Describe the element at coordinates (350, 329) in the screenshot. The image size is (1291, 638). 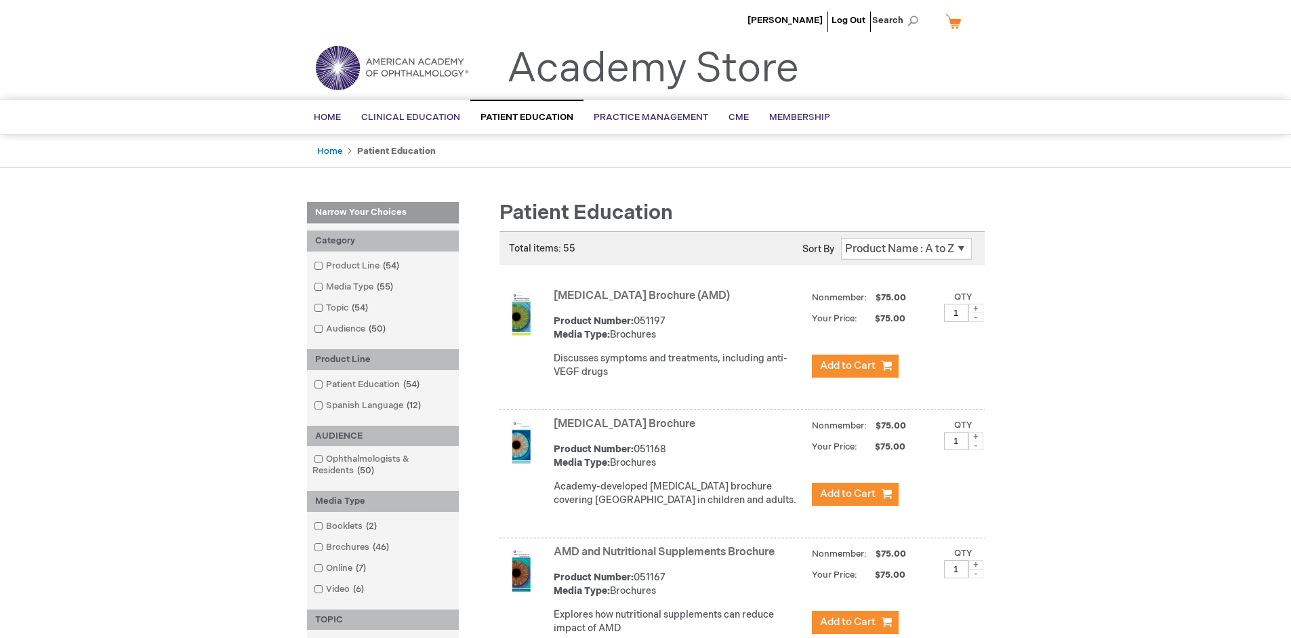
I see `a: Audience50` at that location.